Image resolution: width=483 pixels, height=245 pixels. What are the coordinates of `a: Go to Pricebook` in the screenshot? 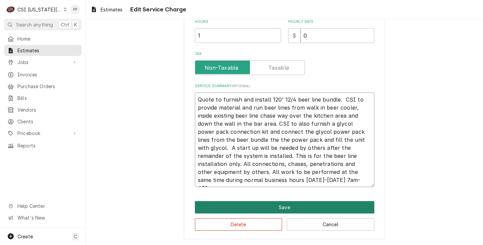 It's located at (43, 133).